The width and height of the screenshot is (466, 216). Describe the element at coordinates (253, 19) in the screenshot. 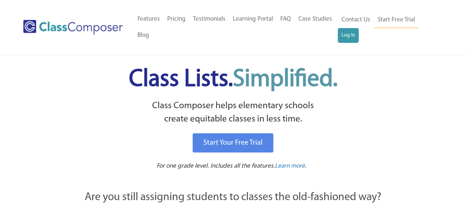

I see `a: Learning Portal` at that location.